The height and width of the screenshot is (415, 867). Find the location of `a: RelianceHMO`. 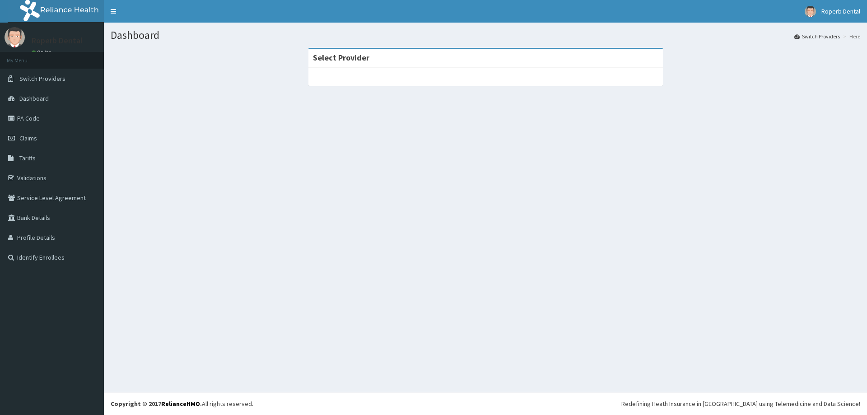

a: RelianceHMO is located at coordinates (181, 404).